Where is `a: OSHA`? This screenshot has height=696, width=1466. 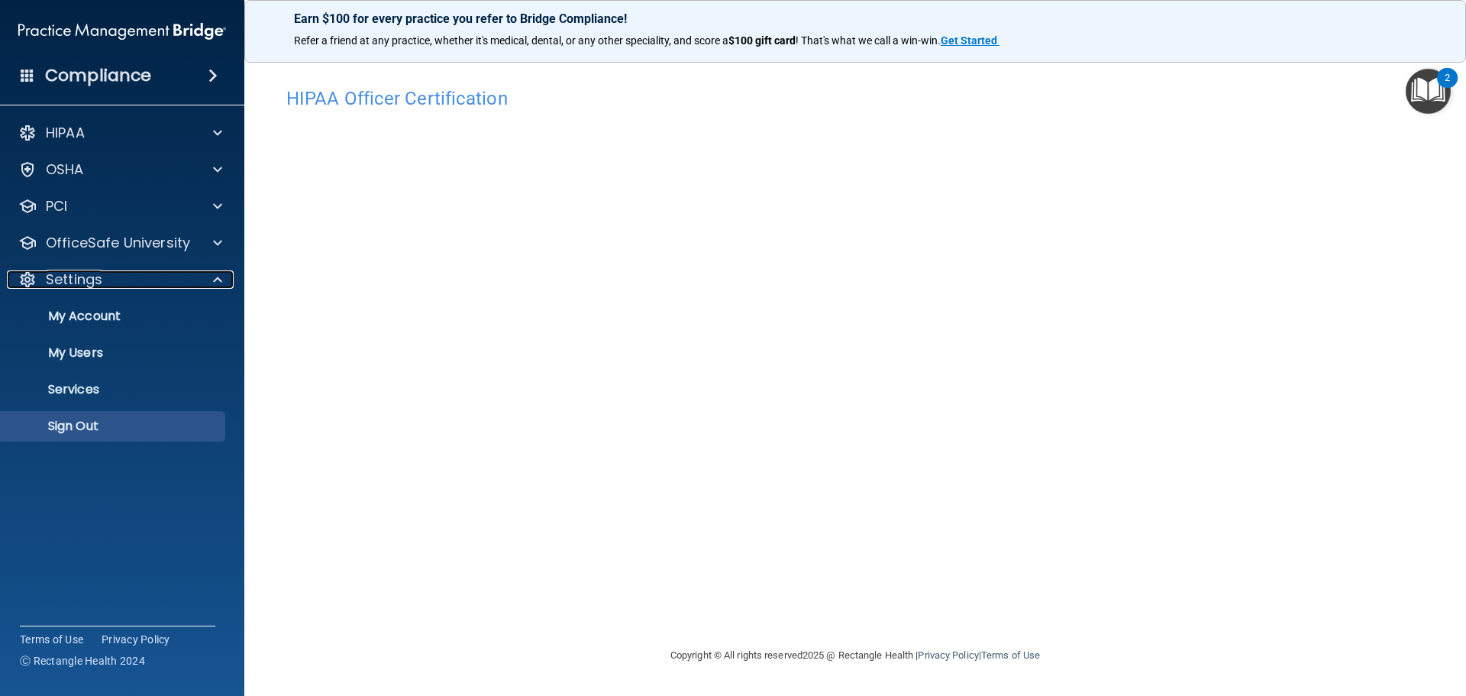 a: OSHA is located at coordinates (120, 170).